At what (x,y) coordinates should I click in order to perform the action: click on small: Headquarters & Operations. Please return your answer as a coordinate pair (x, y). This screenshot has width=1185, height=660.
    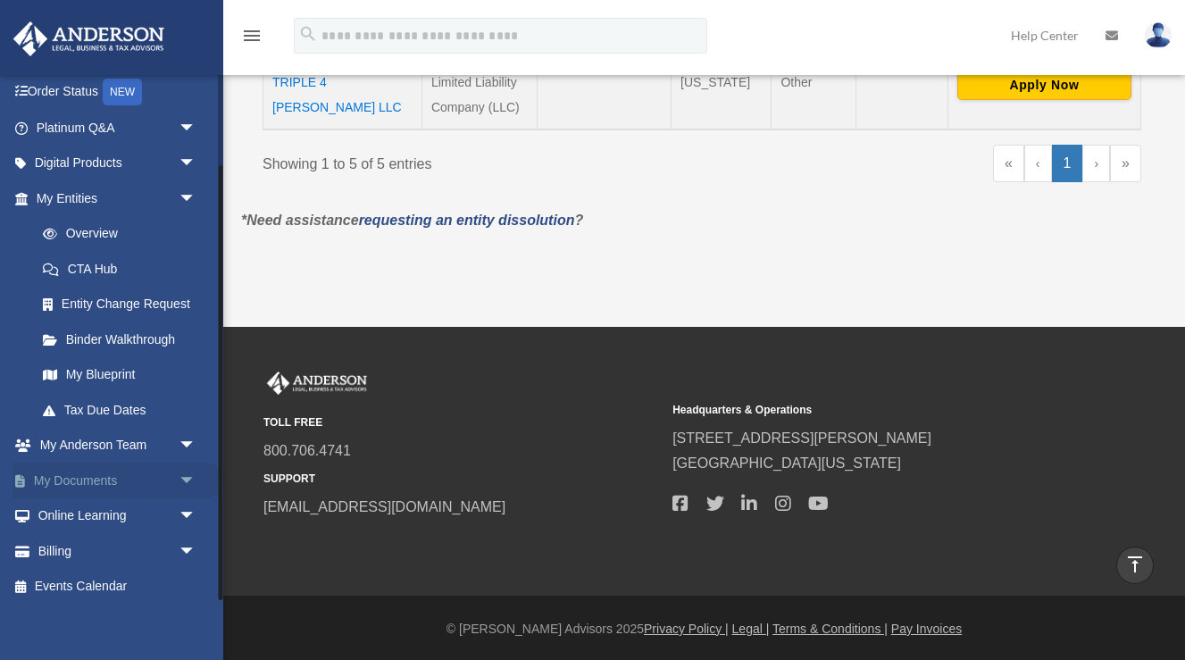
    Looking at the image, I should click on (871, 410).